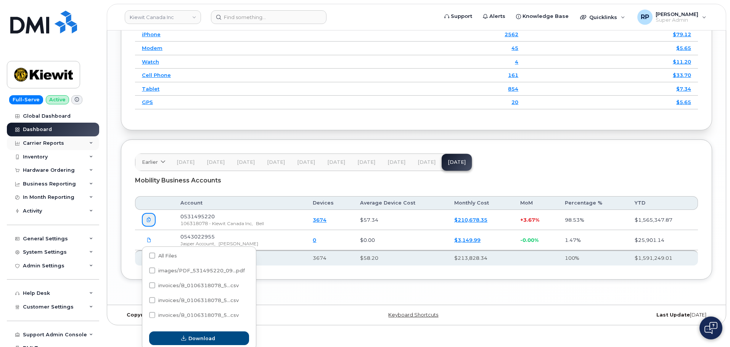 The height and width of the screenshot is (347, 730). Describe the element at coordinates (260, 223) in the screenshot. I see `span: Bell` at that location.